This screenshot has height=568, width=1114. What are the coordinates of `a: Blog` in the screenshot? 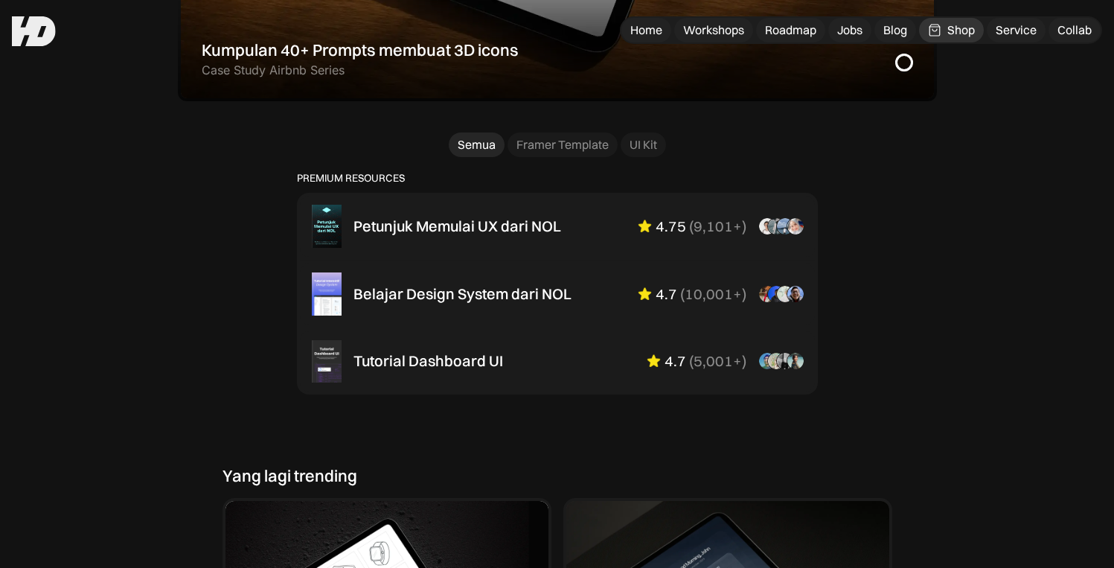 It's located at (895, 30).